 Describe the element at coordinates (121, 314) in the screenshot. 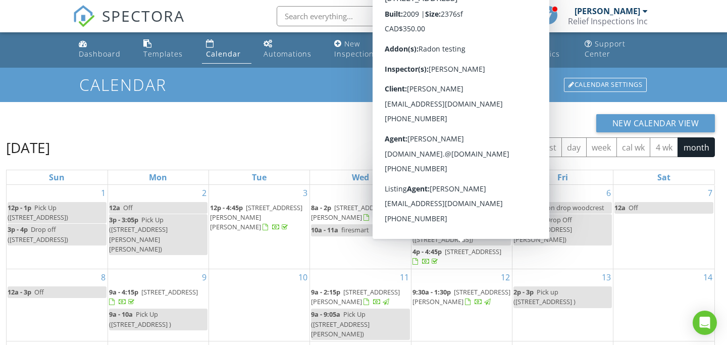

I see `span: 9a - 10a` at that location.